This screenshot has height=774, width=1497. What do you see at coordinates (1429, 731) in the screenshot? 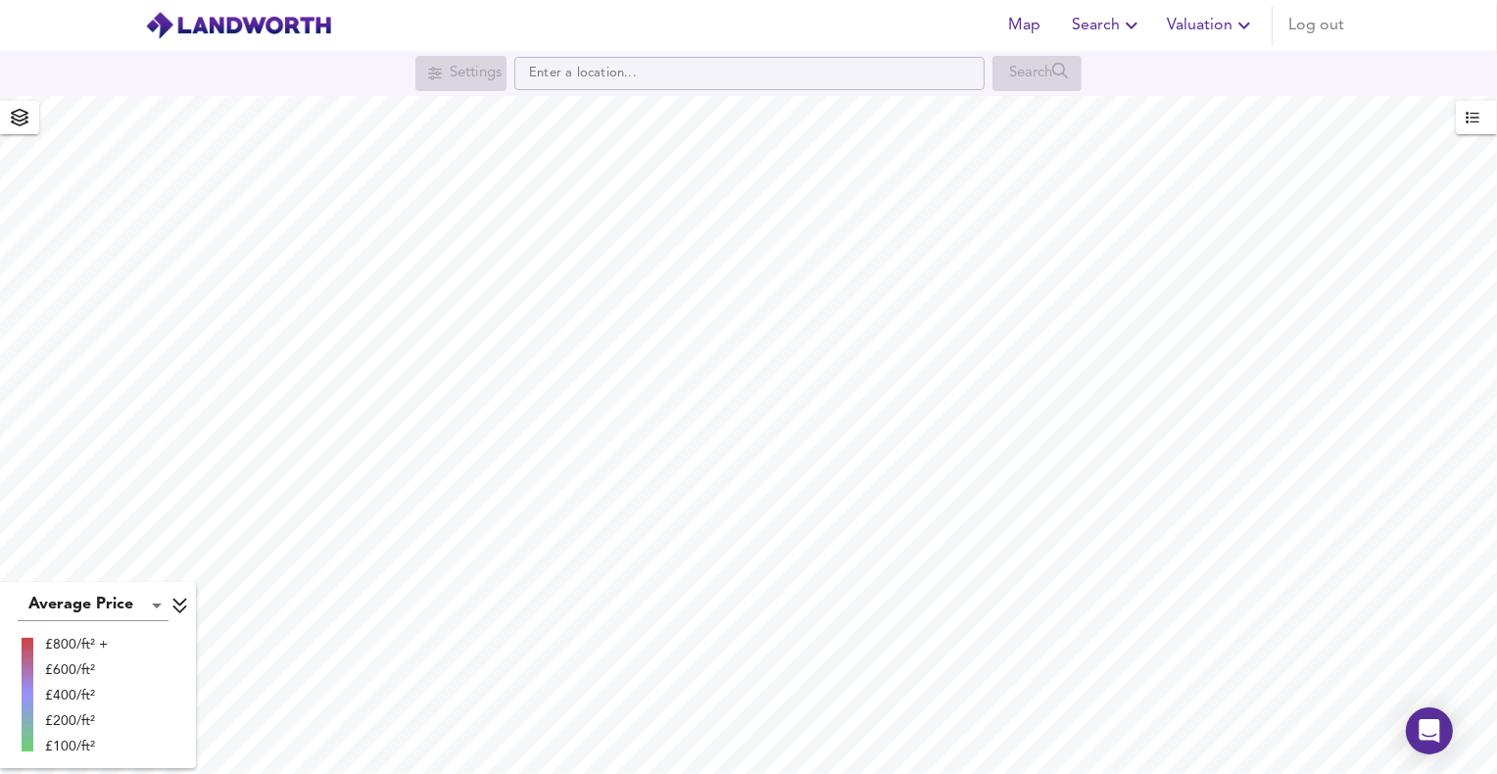
I see `div: Open Intercom Messenger` at bounding box center [1429, 731].